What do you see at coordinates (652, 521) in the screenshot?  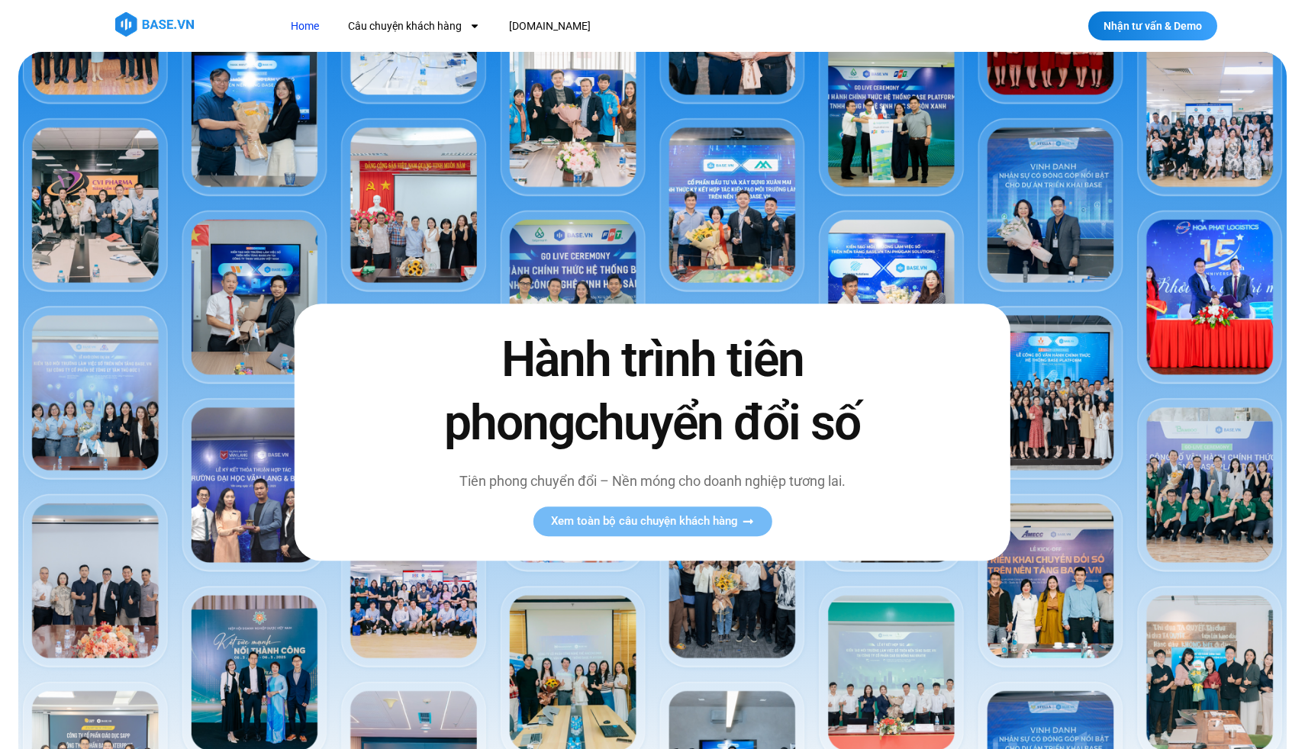 I see `a: Xem toàn bộ câu chuyện khách hàng` at bounding box center [652, 521].